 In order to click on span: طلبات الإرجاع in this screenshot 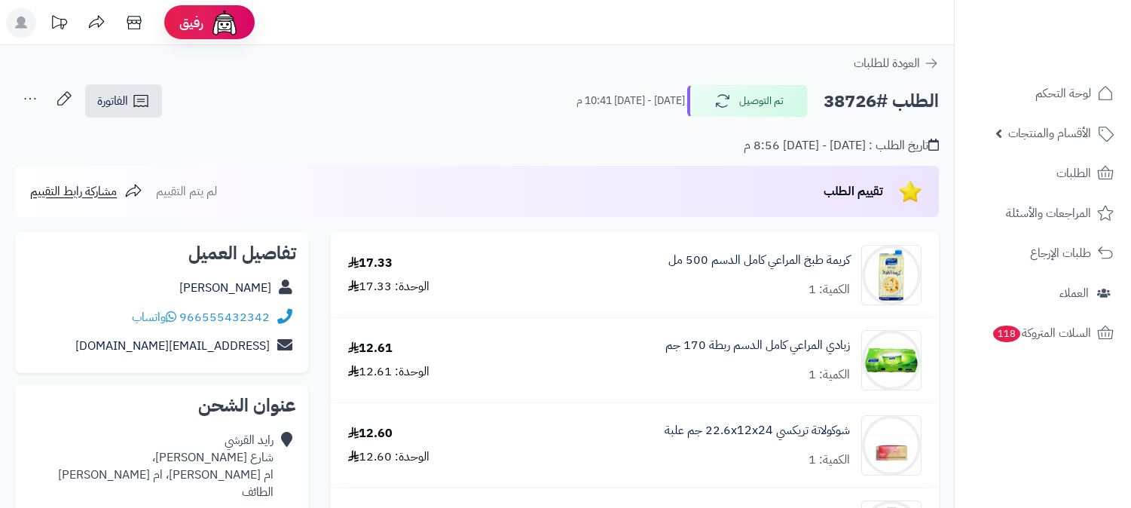, I will do `click(1060, 253)`.